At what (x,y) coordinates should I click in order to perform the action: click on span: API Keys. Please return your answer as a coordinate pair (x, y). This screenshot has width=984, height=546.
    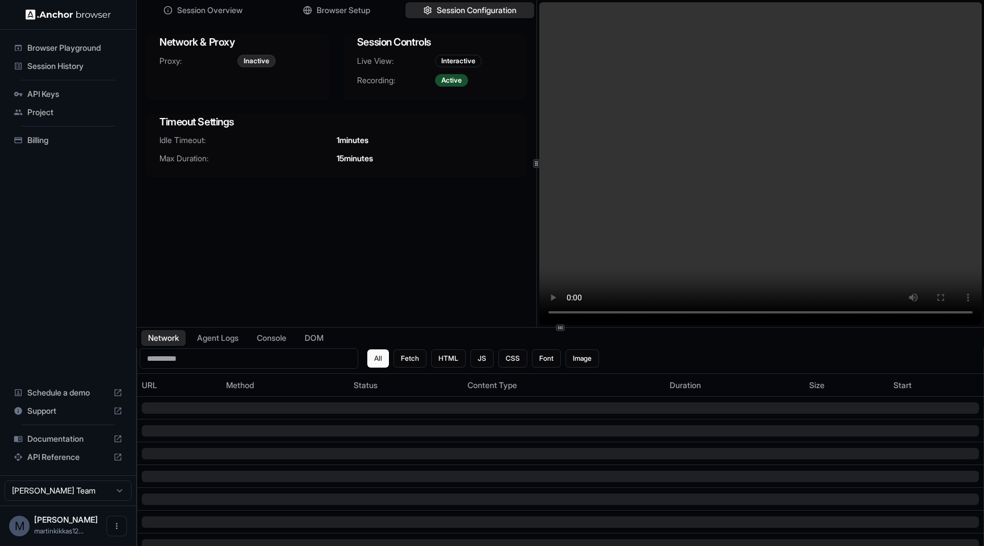
    Looking at the image, I should click on (75, 94).